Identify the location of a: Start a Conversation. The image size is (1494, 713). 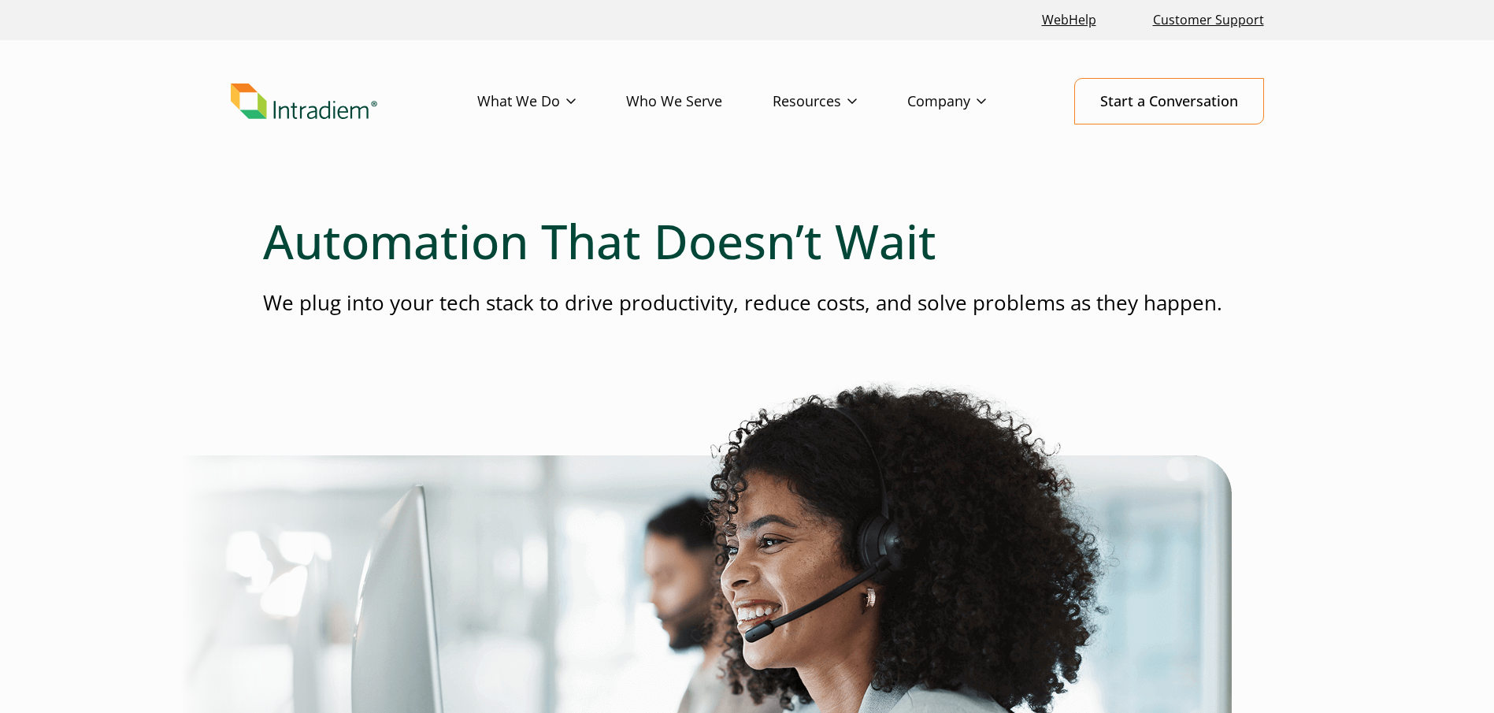
(1169, 101).